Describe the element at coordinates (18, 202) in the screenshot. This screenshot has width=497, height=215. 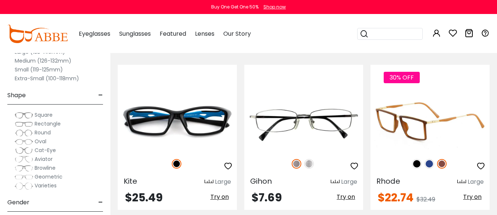
I see `span: Gender` at that location.